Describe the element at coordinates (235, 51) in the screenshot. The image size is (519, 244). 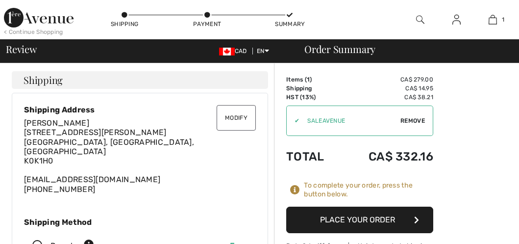
I see `span: CAD` at that location.